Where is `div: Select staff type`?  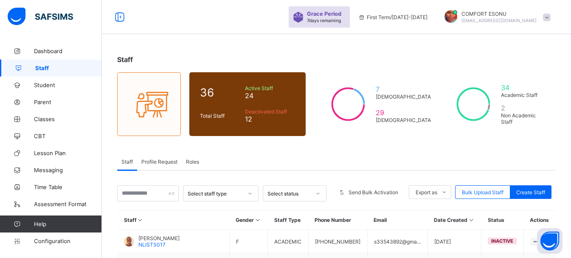 div: Select staff type is located at coordinates (215, 193).